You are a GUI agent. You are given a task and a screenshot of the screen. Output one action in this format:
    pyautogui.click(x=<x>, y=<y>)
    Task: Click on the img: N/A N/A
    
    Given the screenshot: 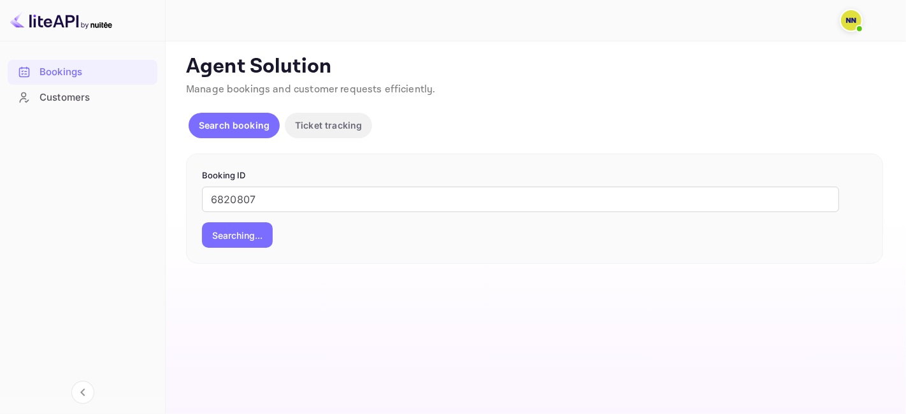 What is the action you would take?
    pyautogui.click(x=851, y=20)
    